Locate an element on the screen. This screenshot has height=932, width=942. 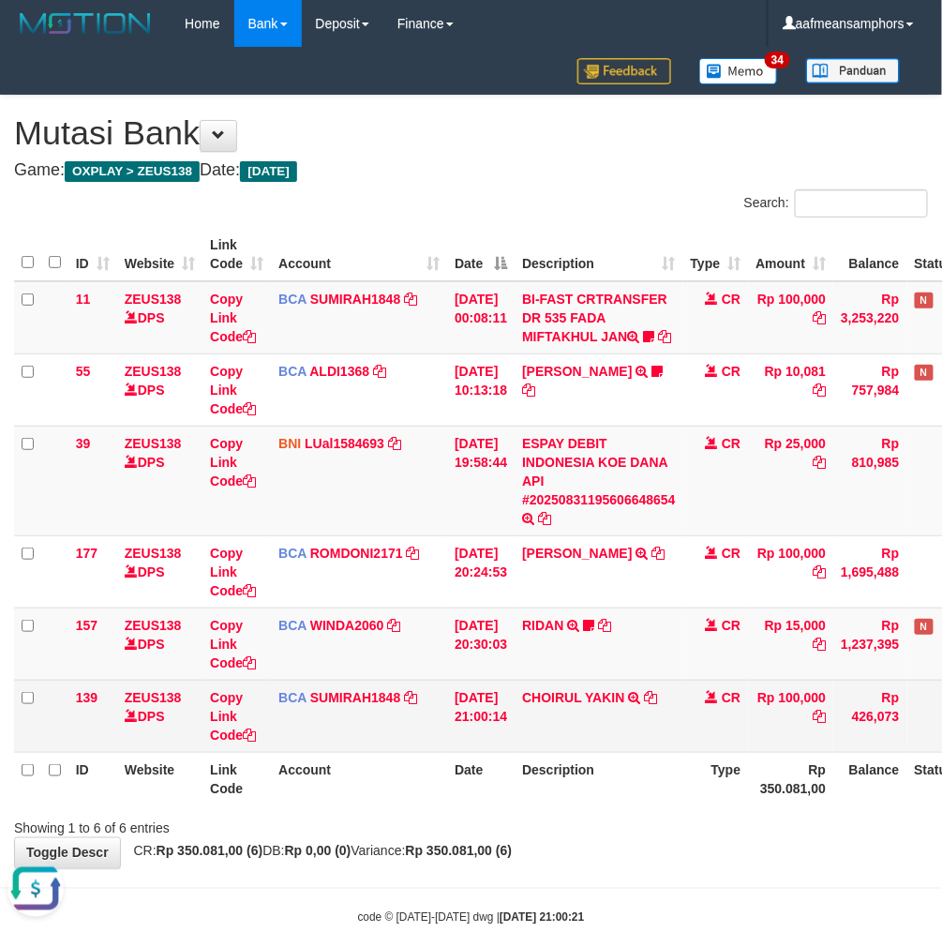
a: 34 is located at coordinates (739, 70).